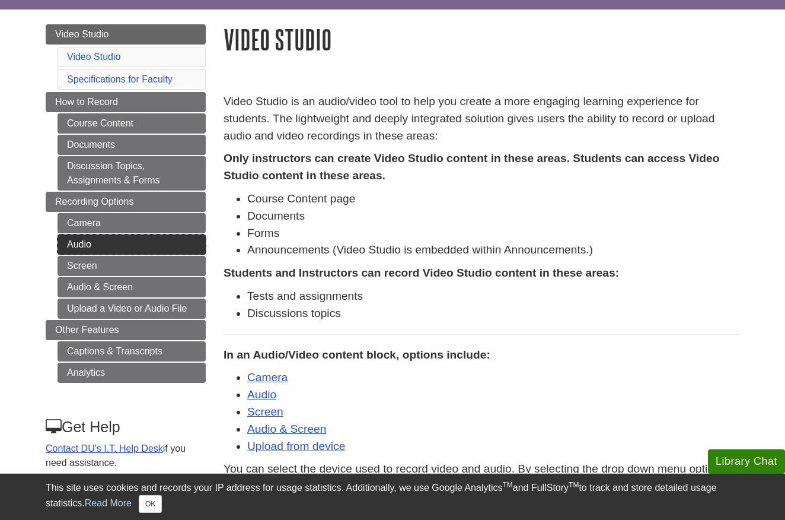  What do you see at coordinates (296, 446) in the screenshot?
I see `a: Upload from device` at bounding box center [296, 446].